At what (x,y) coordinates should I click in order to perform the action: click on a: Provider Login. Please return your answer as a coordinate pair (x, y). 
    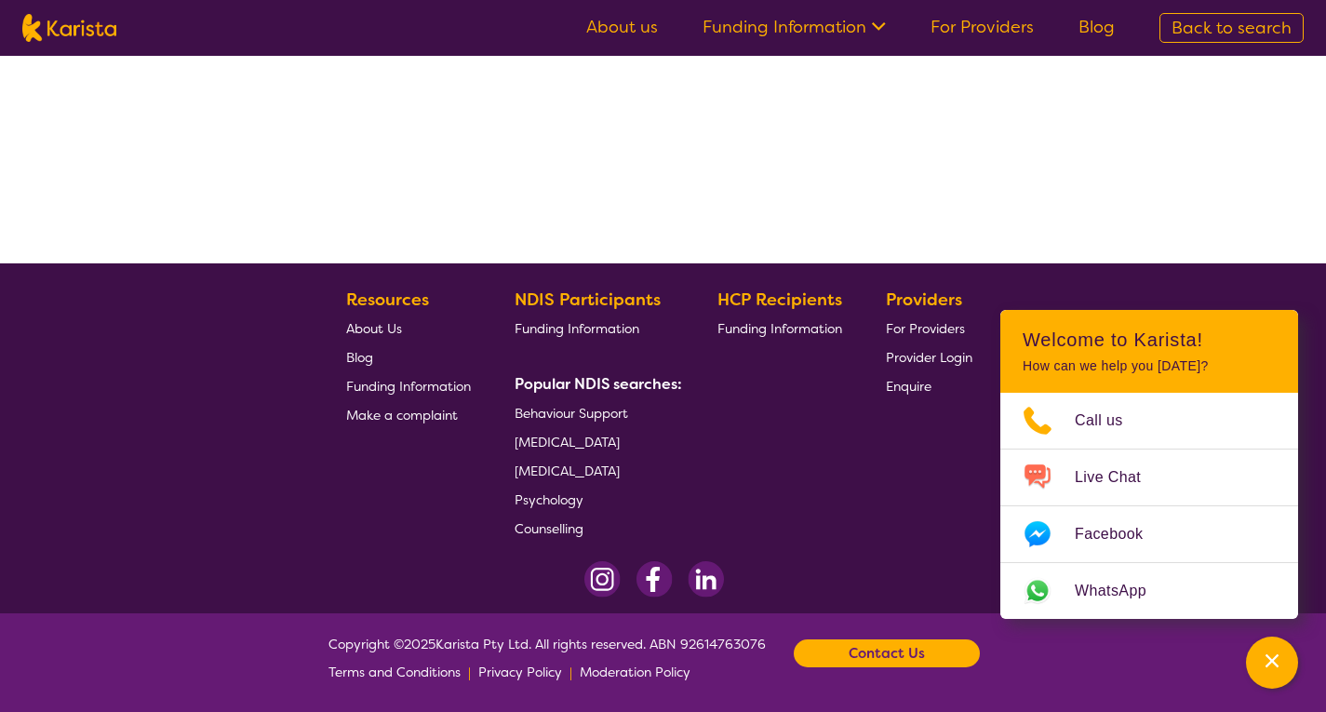
    Looking at the image, I should click on (929, 356).